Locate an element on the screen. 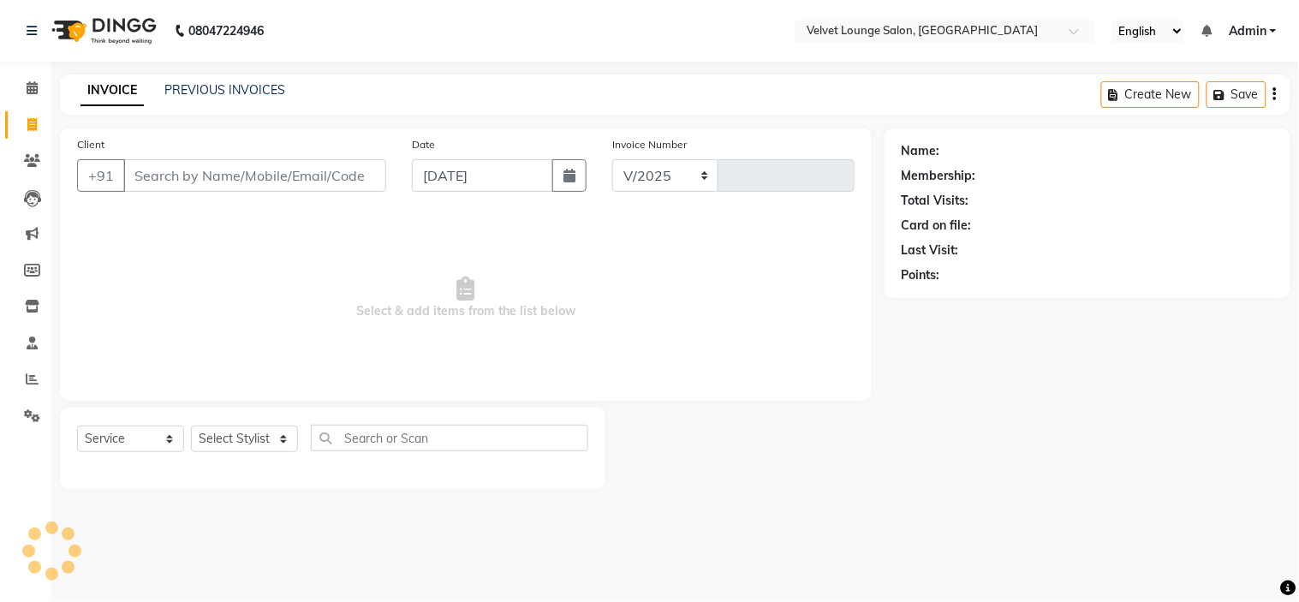 Image resolution: width=1299 pixels, height=602 pixels. div: Points: is located at coordinates (921, 275).